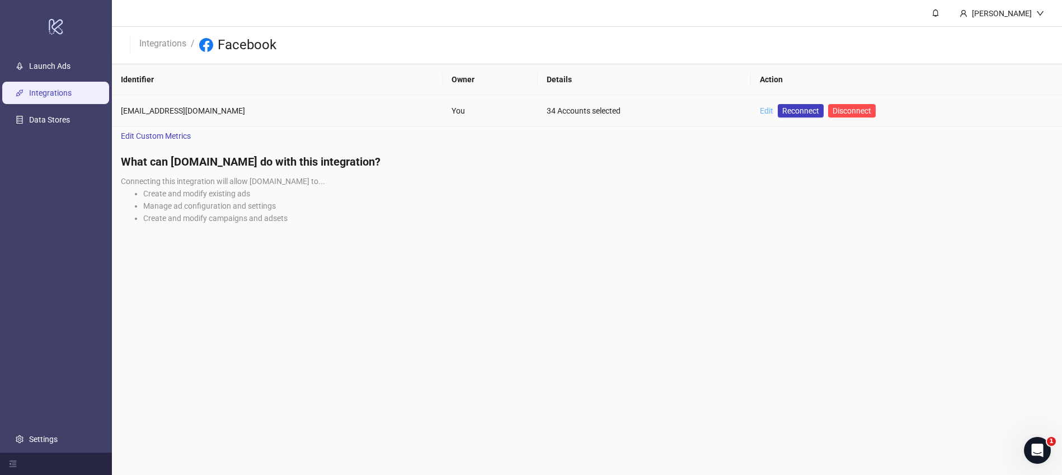  Describe the element at coordinates (50, 66) in the screenshot. I see `a: Launch Ads` at that location.